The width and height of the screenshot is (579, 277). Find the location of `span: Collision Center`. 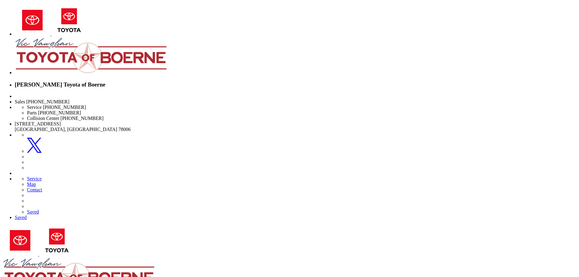

span: Collision Center is located at coordinates (43, 118).